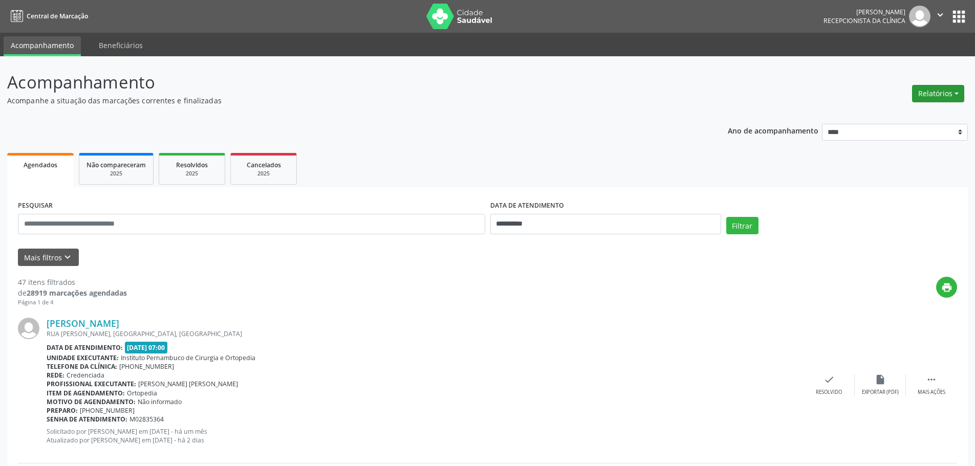 Image resolution: width=975 pixels, height=466 pixels. Describe the element at coordinates (742, 226) in the screenshot. I see `button: Filtrar` at that location.